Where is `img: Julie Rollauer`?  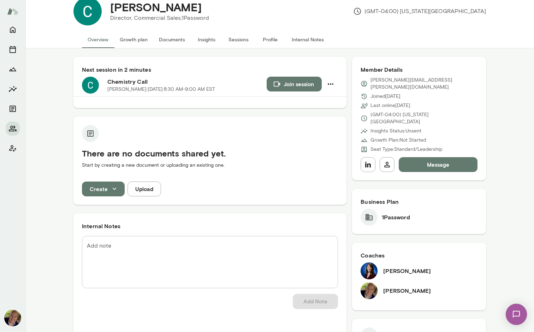 img: Julie Rollauer is located at coordinates (369, 271).